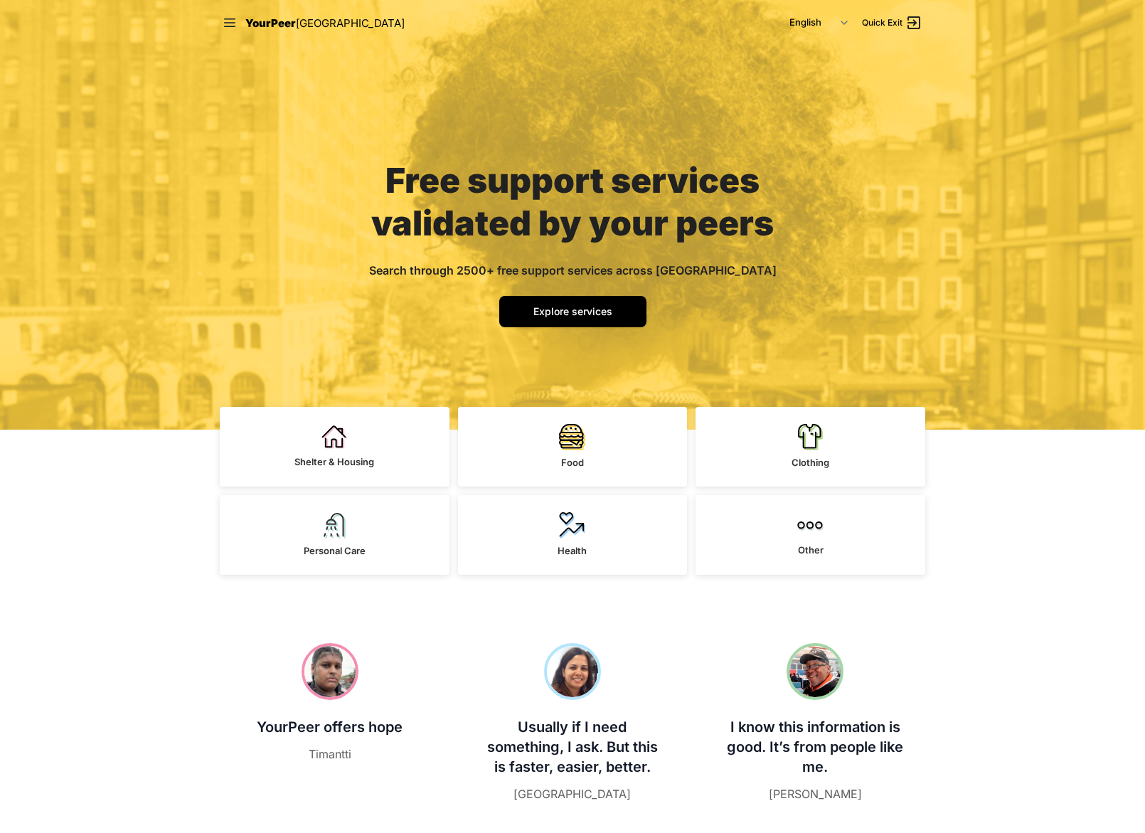 The image size is (1145, 833). I want to click on a: Quick Exit, so click(892, 23).